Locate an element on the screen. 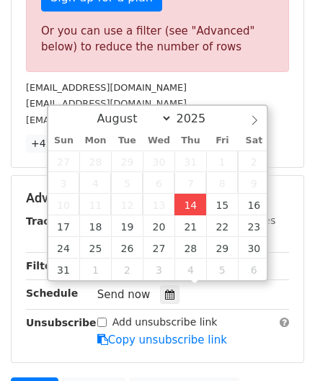 The width and height of the screenshot is (315, 381). span: August 11, 2025 is located at coordinates (95, 205).